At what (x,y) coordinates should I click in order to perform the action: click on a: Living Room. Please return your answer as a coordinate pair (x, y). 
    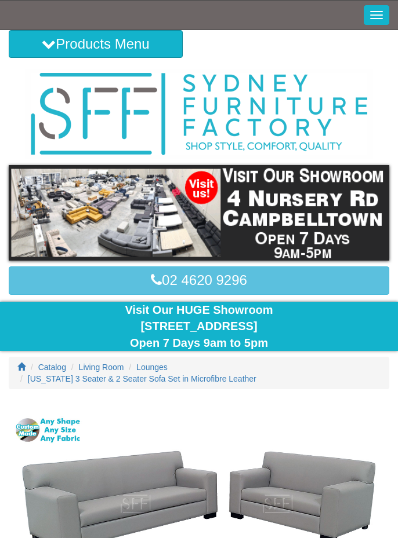
    Looking at the image, I should click on (101, 367).